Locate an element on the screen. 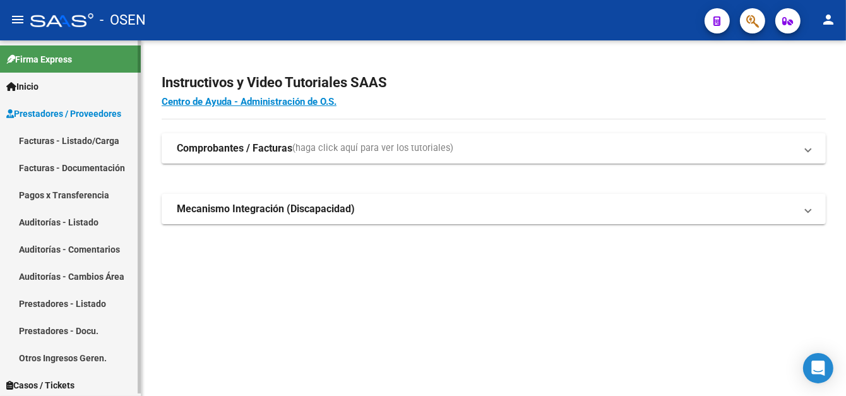  mat-expansion-panel-header: Comprobantes / Facturas(haga click aquí para ver los tutoriales) is located at coordinates (494, 148).